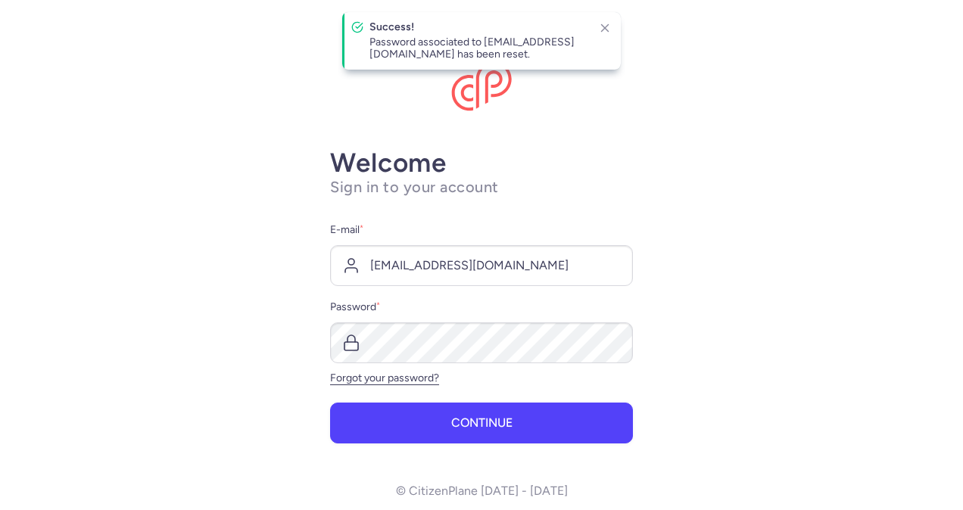  I want to click on strong: Welcome, so click(388, 163).